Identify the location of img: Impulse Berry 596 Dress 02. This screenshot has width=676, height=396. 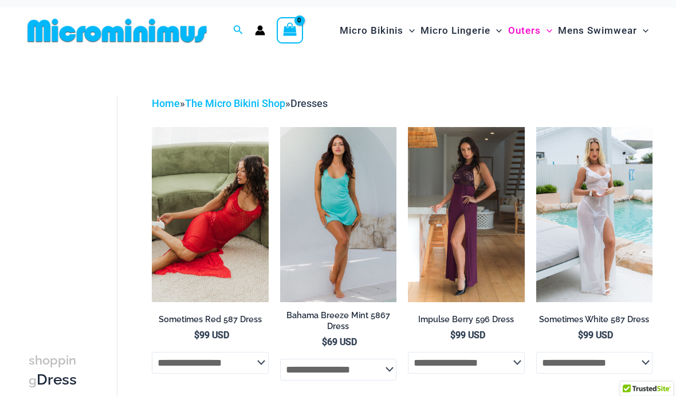
(466, 214).